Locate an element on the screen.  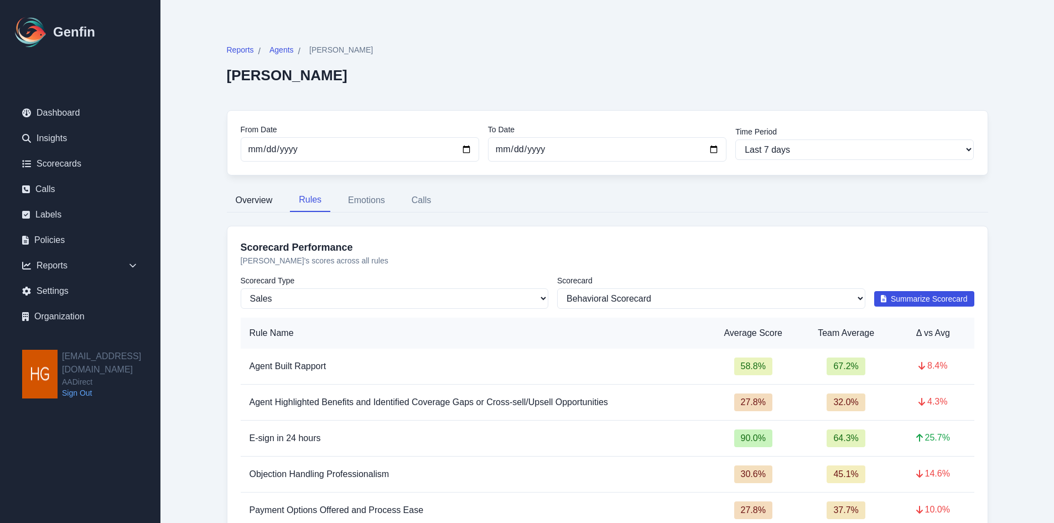
img: Logo is located at coordinates (31, 32).